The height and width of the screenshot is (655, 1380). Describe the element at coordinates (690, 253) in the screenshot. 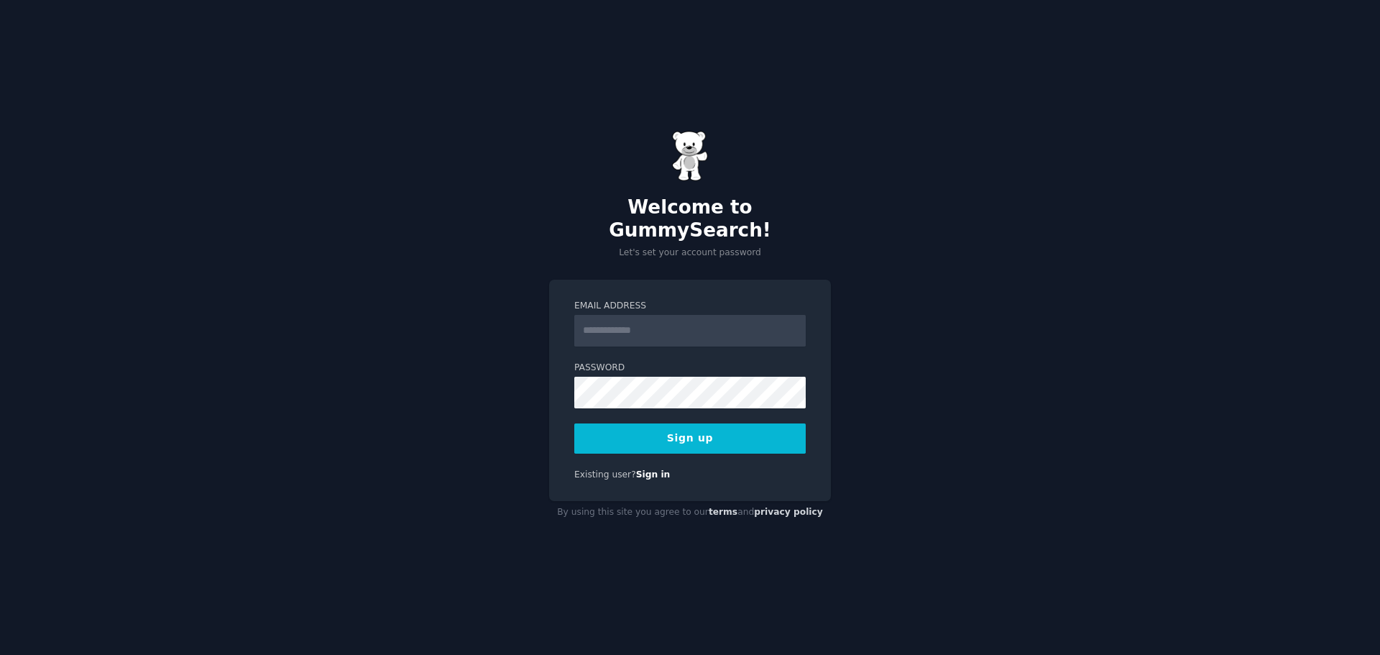

I see `p: Let's set your account password` at that location.